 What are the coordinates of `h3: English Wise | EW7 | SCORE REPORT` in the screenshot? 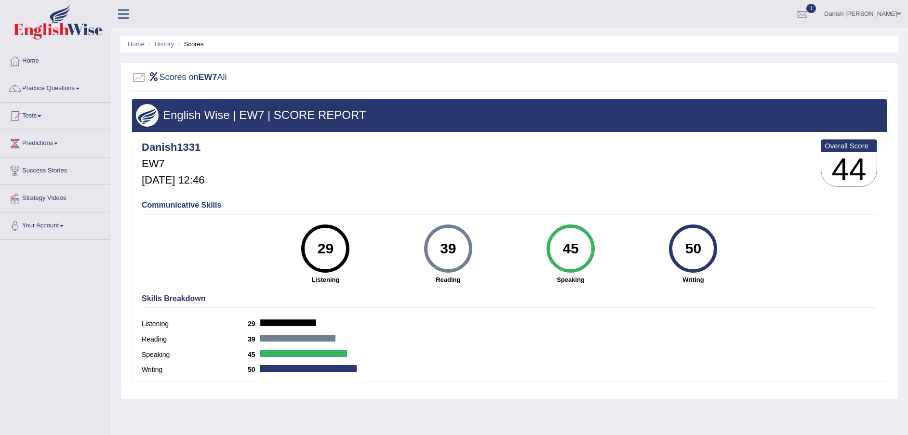 It's located at (509, 115).